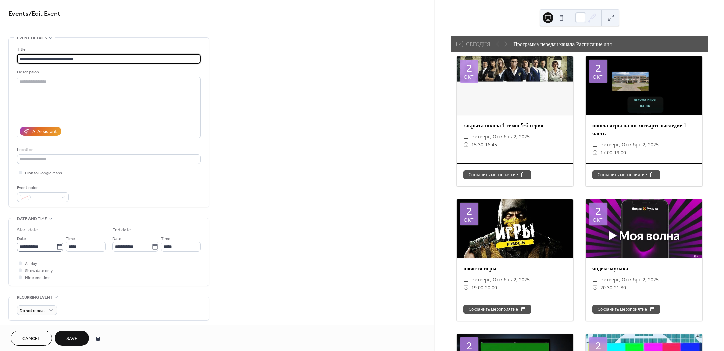 This screenshot has width=724, height=351. I want to click on div: Start date, so click(27, 230).